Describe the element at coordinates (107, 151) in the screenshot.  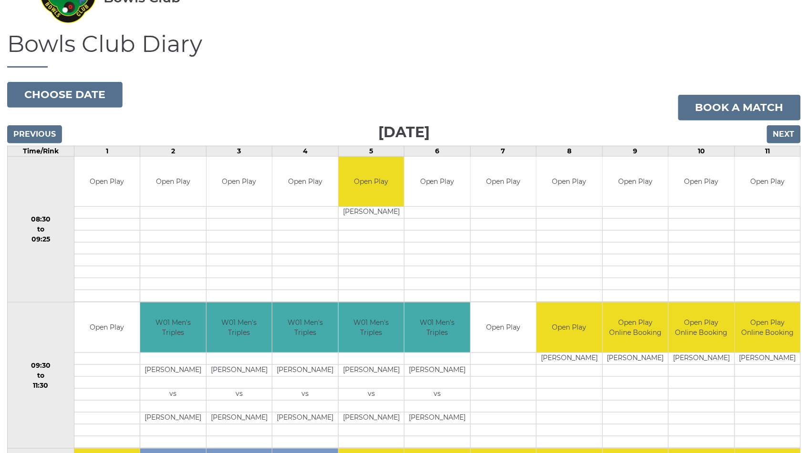
I see `td: 1` at that location.